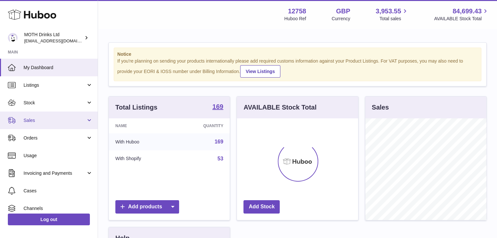 The width and height of the screenshot is (497, 238). I want to click on a: Add Stock, so click(261, 207).